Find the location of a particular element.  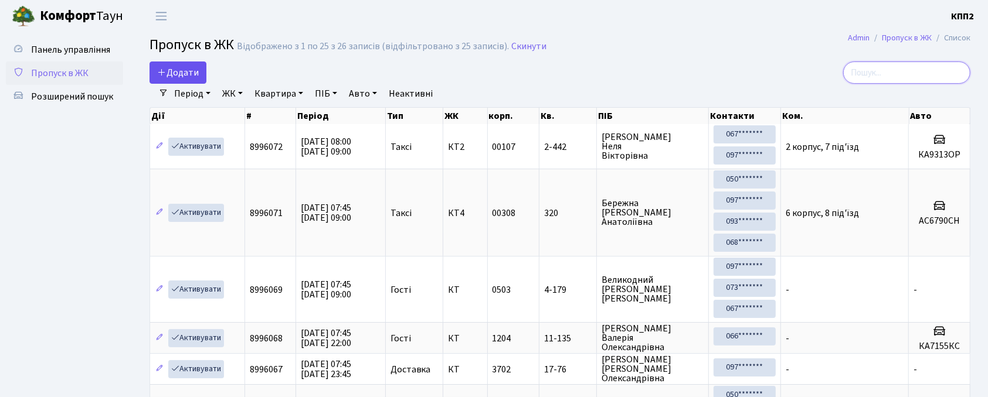

span: 0503 is located at coordinates (502, 290).